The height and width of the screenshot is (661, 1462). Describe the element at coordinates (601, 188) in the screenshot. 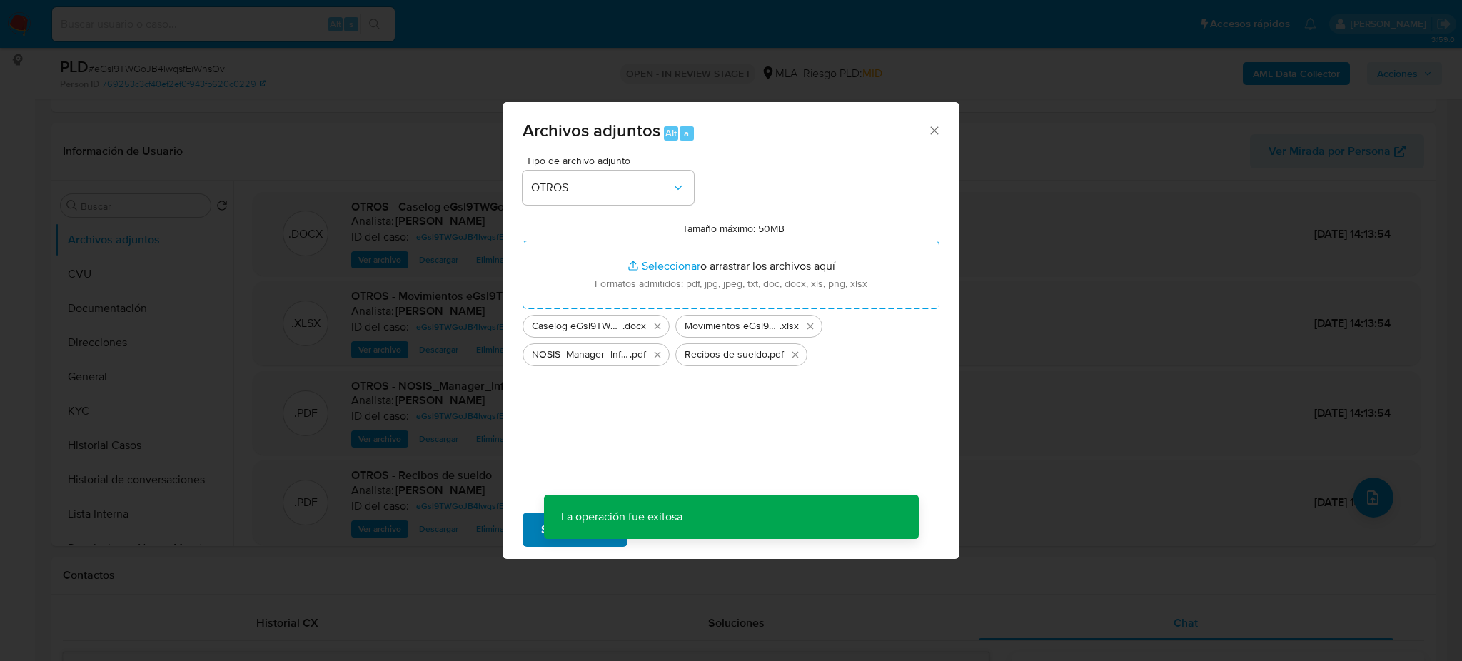

I see `span: OTROS` at that location.